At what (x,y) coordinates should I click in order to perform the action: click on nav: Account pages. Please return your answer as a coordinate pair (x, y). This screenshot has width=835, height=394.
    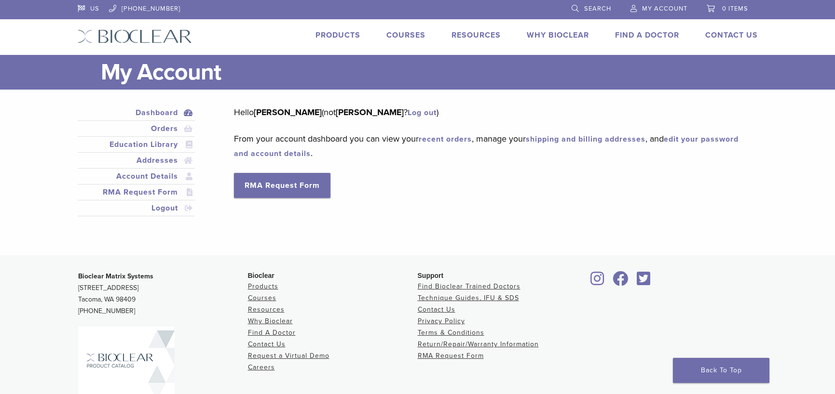
    Looking at the image, I should click on (136, 166).